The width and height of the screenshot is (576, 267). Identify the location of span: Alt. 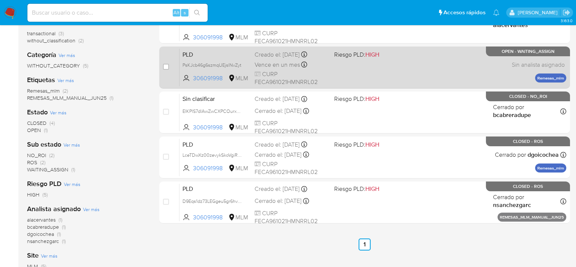
(176, 12).